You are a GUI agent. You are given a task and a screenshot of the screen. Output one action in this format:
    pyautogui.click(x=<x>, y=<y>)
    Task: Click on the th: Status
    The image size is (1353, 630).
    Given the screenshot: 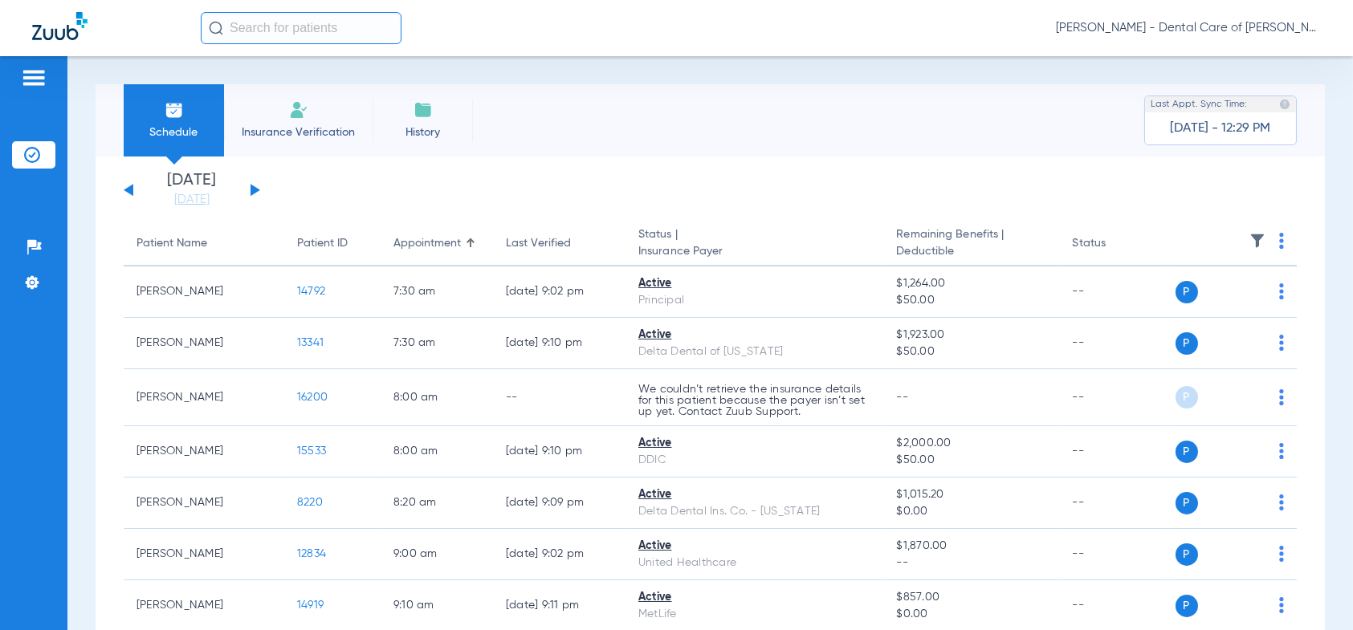 What is the action you would take?
    pyautogui.click(x=1113, y=244)
    